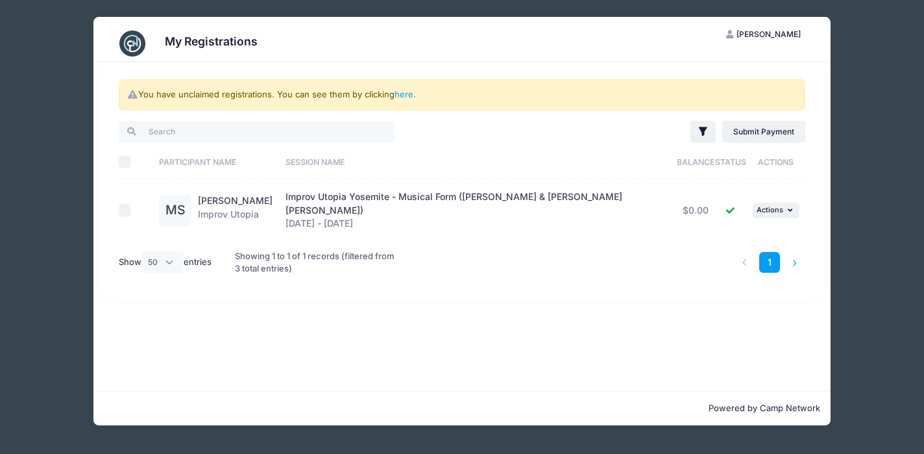 Image resolution: width=924 pixels, height=454 pixels. I want to click on h3: My Registrations, so click(211, 41).